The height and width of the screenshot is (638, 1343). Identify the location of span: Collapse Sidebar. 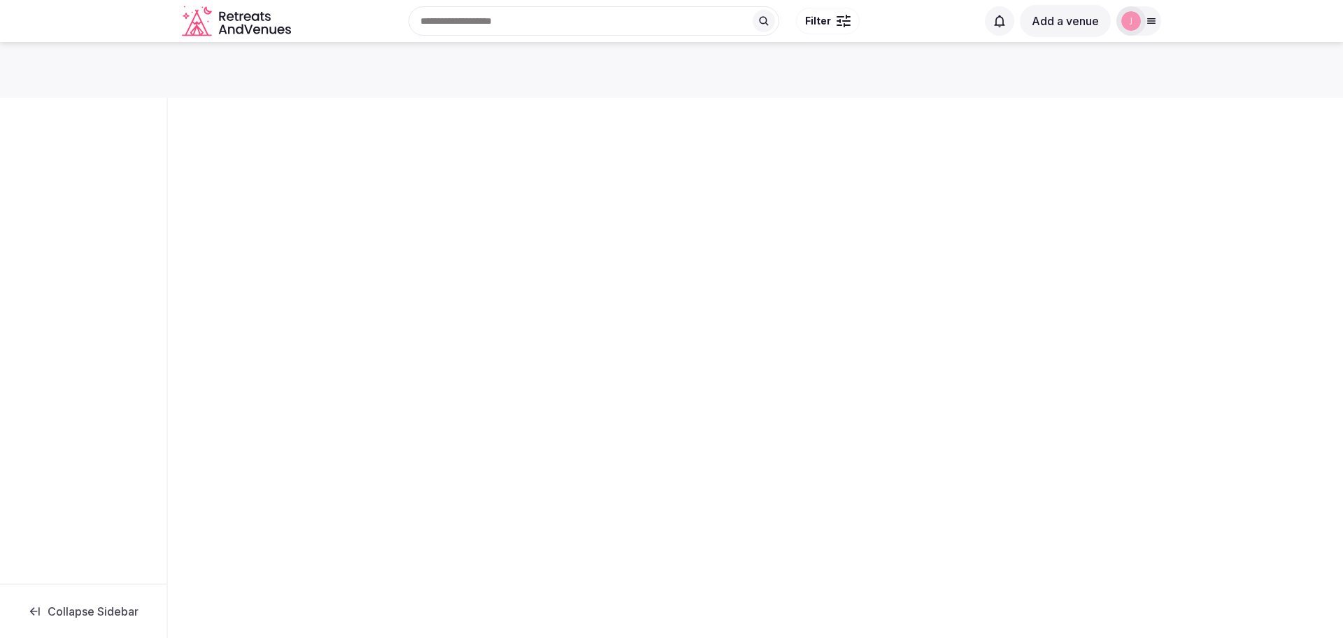
(93, 611).